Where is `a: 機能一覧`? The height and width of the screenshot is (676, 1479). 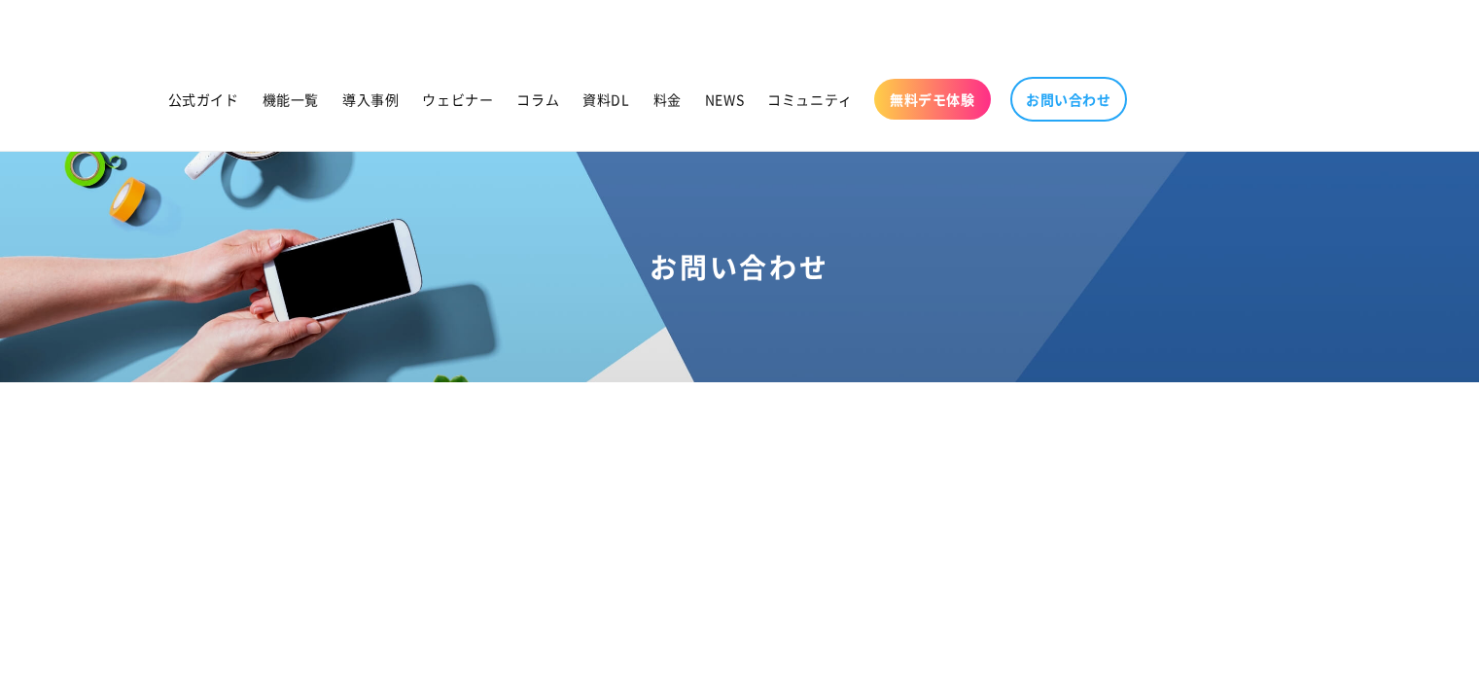
a: 機能一覧 is located at coordinates (291, 99).